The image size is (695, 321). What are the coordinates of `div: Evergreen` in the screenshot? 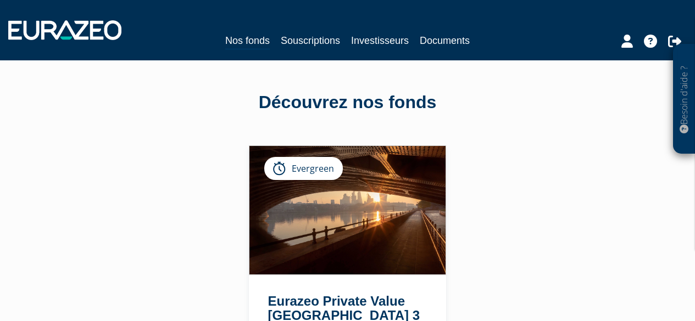 It's located at (303, 169).